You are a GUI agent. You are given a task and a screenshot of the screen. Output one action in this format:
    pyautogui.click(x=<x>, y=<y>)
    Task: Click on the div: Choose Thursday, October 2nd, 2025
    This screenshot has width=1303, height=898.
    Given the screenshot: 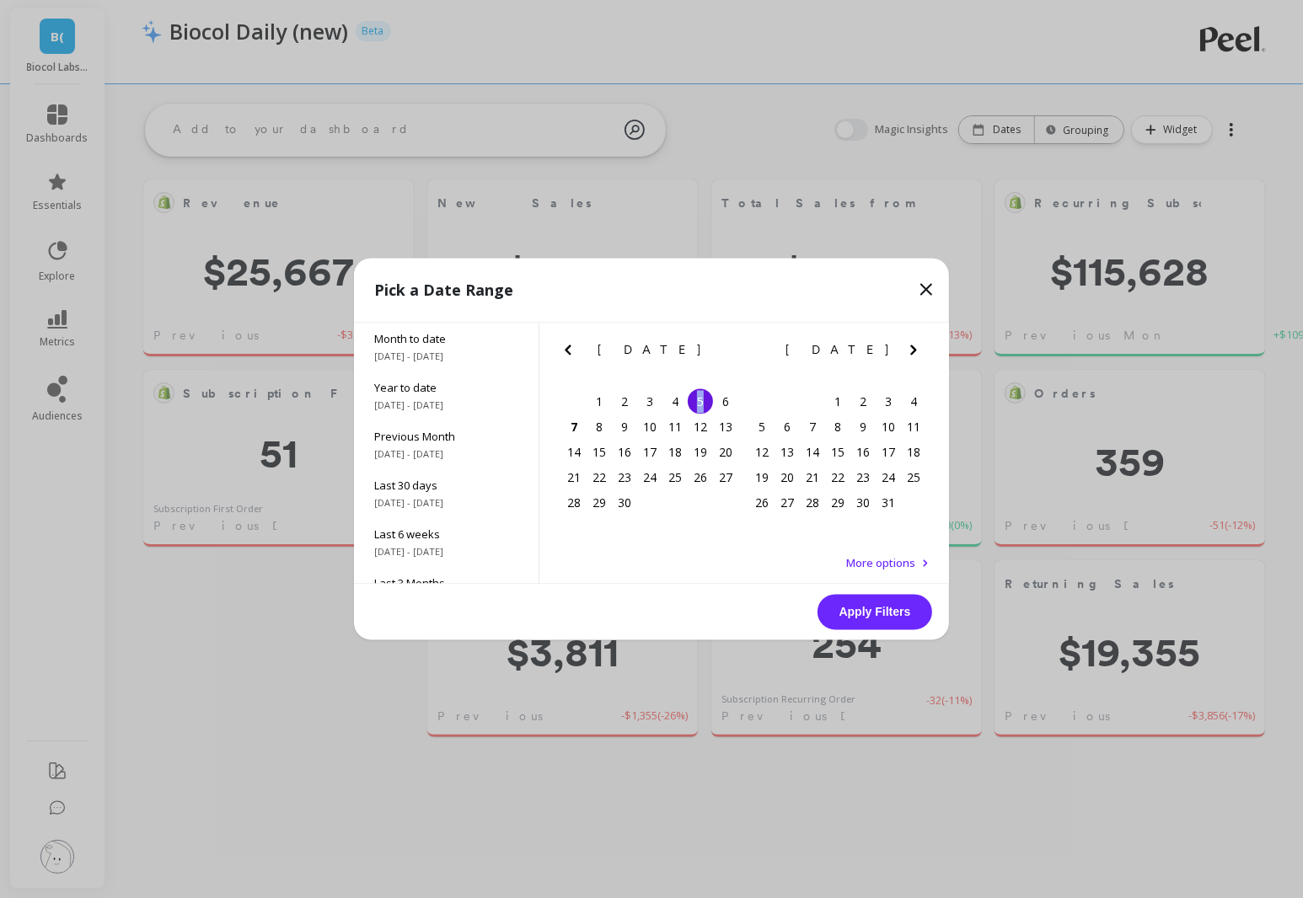 What is the action you would take?
    pyautogui.click(x=863, y=402)
    